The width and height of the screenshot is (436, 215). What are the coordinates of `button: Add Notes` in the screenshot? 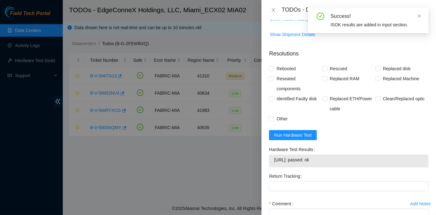 It's located at (420, 204).